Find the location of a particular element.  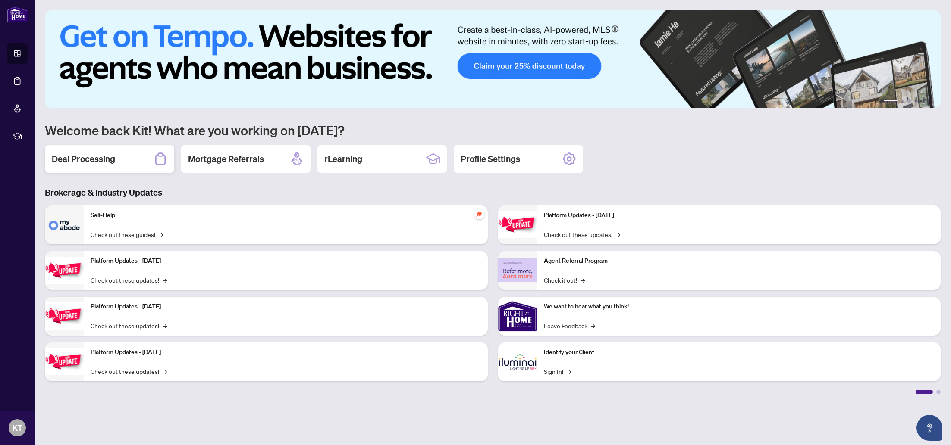

img: logo is located at coordinates (17, 14).